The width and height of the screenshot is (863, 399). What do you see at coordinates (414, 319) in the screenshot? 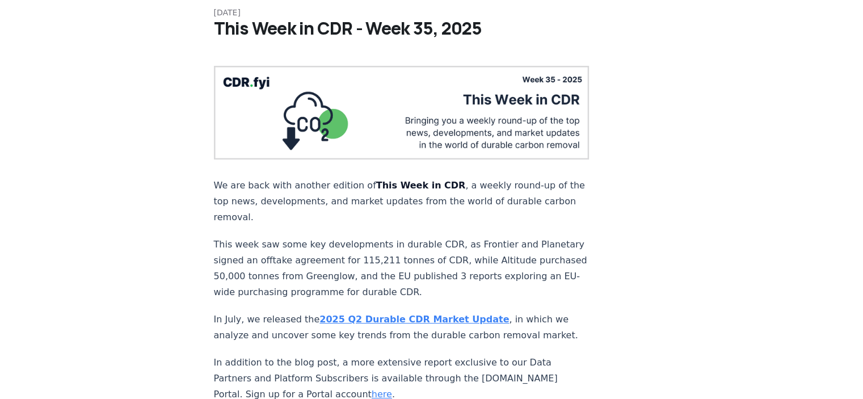
I see `a: 2025 Q2 Durable CDR Market Update` at bounding box center [414, 319].